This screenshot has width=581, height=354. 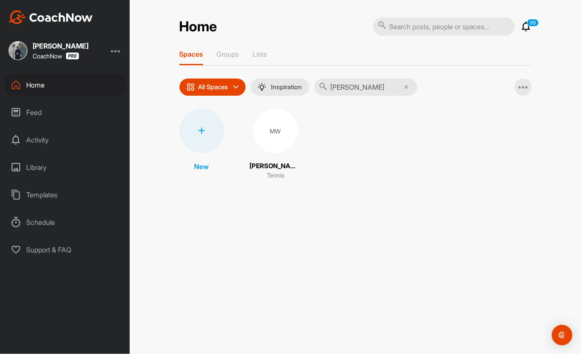 I want to click on p: Tennis, so click(x=275, y=176).